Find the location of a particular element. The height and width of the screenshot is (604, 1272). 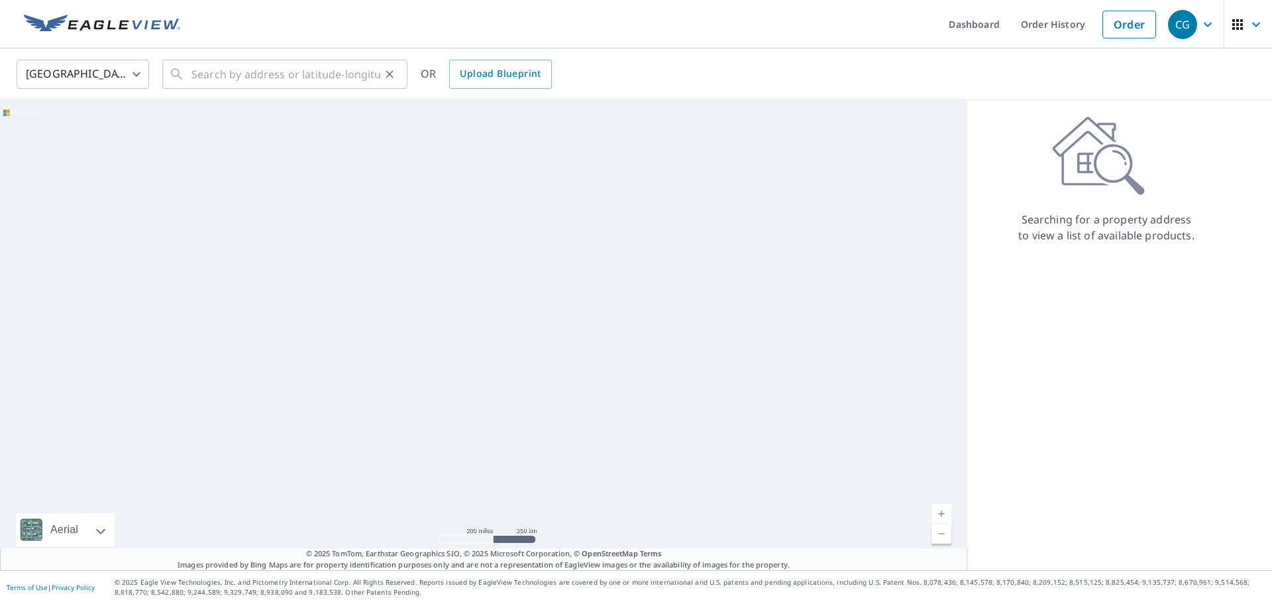

img: EV Logo is located at coordinates (102, 25).